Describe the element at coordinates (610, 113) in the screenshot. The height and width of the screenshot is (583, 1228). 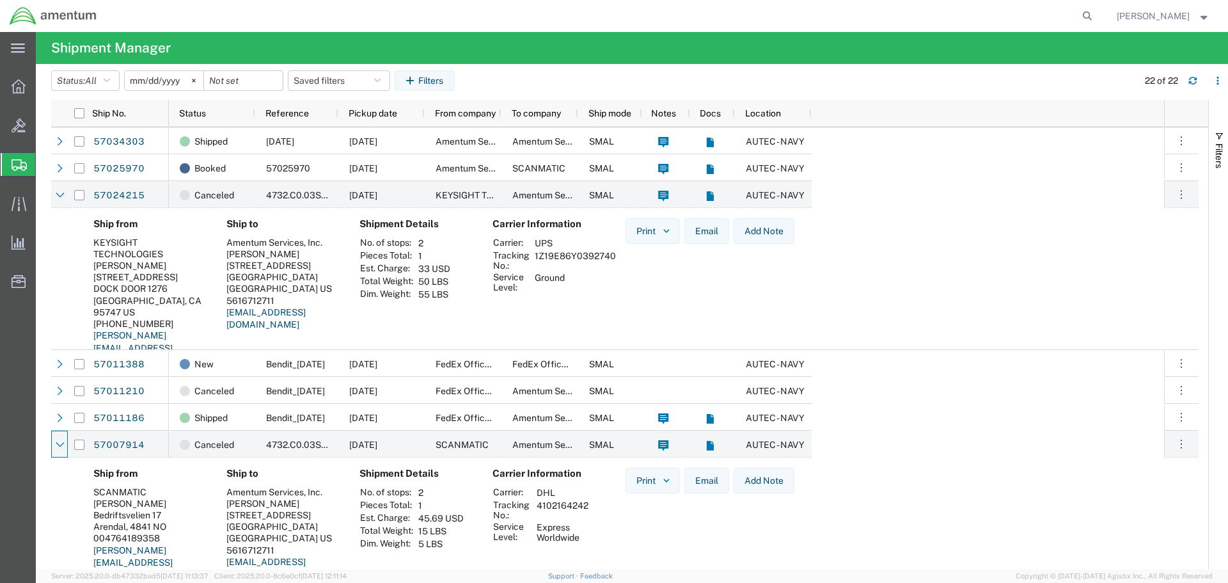
I see `span: Ship mode` at that location.